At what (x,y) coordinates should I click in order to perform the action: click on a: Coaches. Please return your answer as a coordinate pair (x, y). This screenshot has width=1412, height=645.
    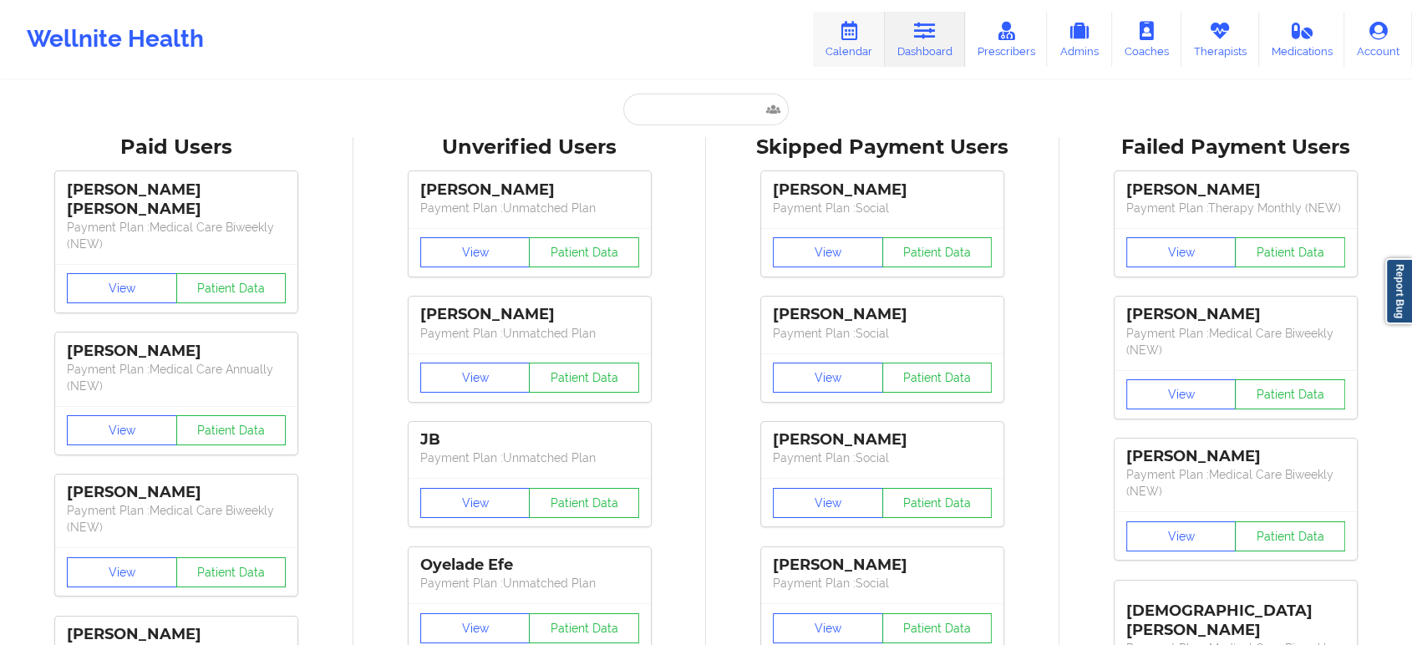
    Looking at the image, I should click on (1146, 39).